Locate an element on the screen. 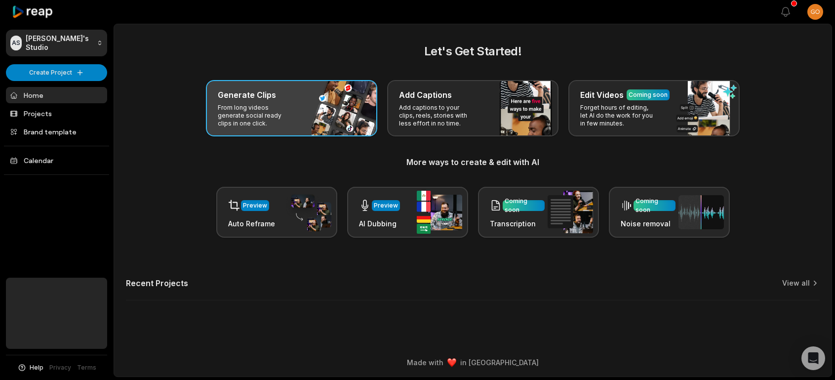  h3: More ways to create & edit with AI is located at coordinates (473, 162).